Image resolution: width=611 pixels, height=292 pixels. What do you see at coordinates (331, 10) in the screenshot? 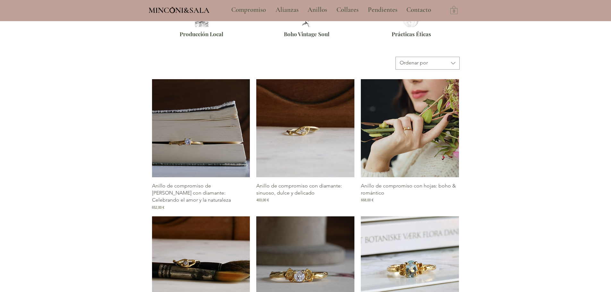
I see `nav: Sitio` at bounding box center [331, 10].